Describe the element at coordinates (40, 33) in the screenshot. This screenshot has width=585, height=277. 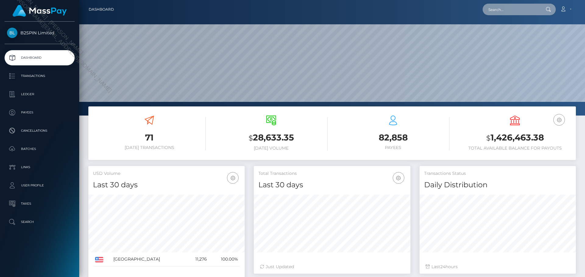
I see `span: B2SPIN Limited` at that location.